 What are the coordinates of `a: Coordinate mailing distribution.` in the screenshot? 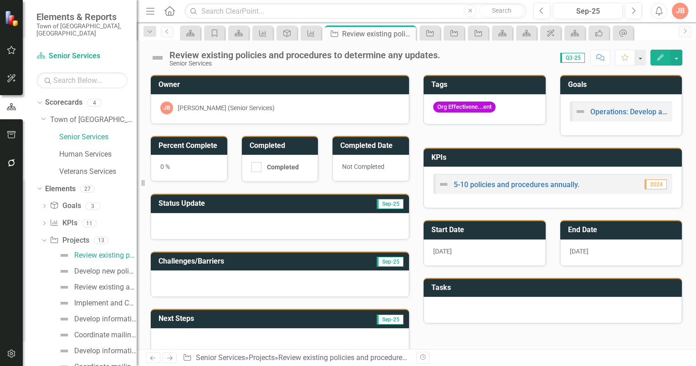 It's located at (97, 335).